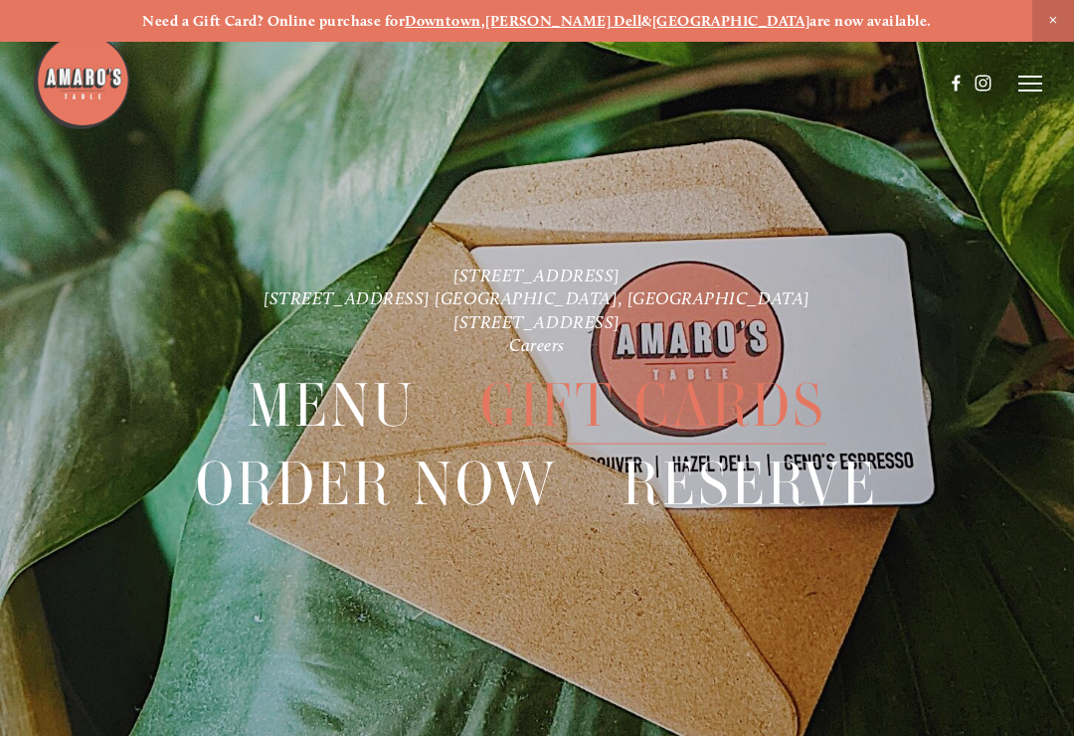  Describe the element at coordinates (377, 483) in the screenshot. I see `a: Order Now` at that location.